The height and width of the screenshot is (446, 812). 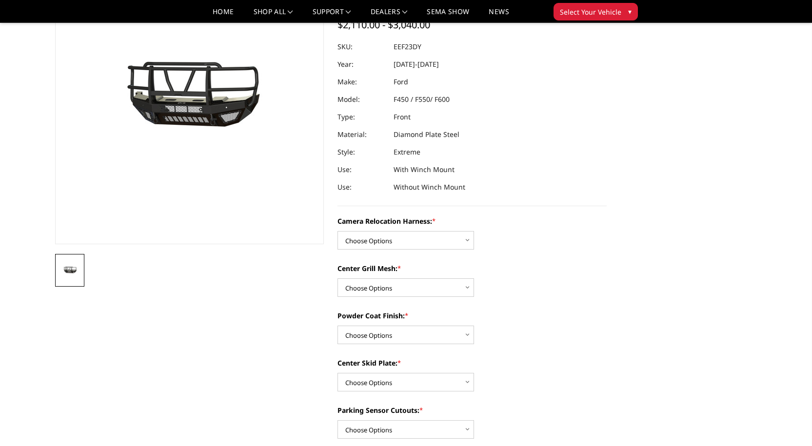 What do you see at coordinates (362, 47) in the screenshot?
I see `dt: SKU:` at bounding box center [362, 47].